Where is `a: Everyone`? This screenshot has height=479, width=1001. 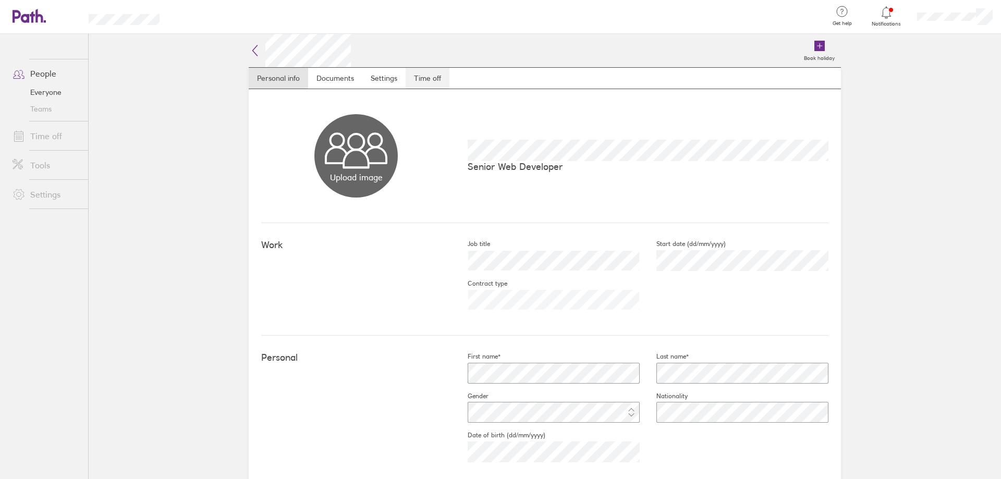 a: Everyone is located at coordinates (46, 92).